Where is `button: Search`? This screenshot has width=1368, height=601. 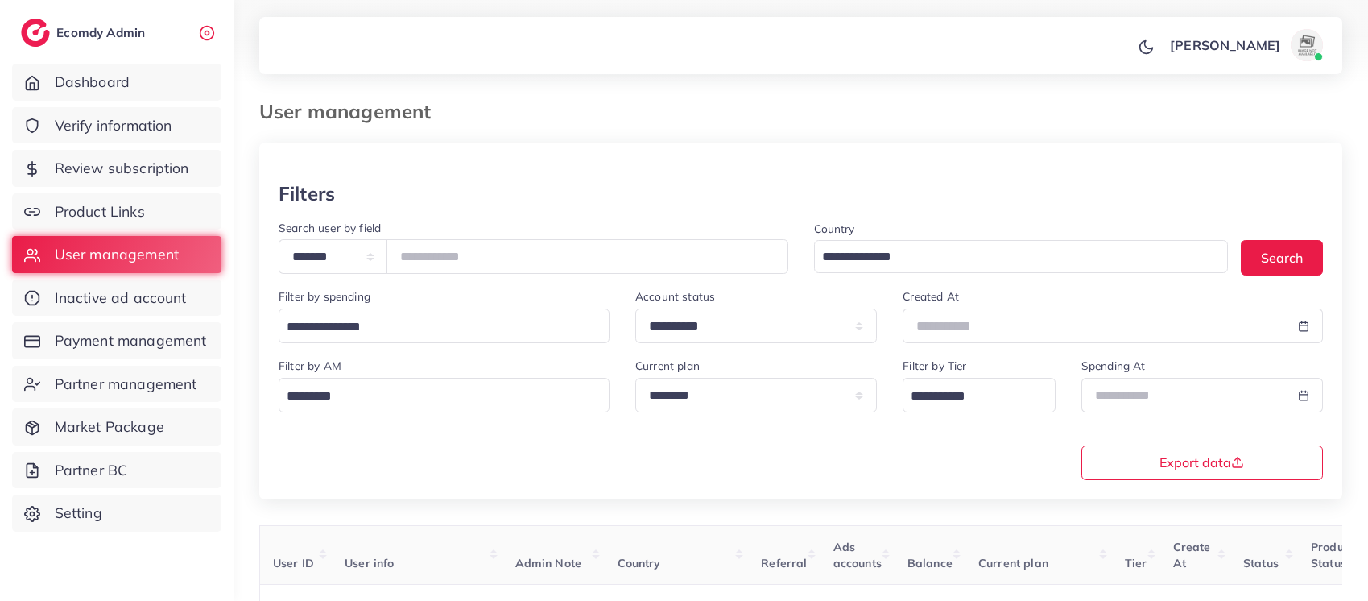
button: Search is located at coordinates (1282, 257).